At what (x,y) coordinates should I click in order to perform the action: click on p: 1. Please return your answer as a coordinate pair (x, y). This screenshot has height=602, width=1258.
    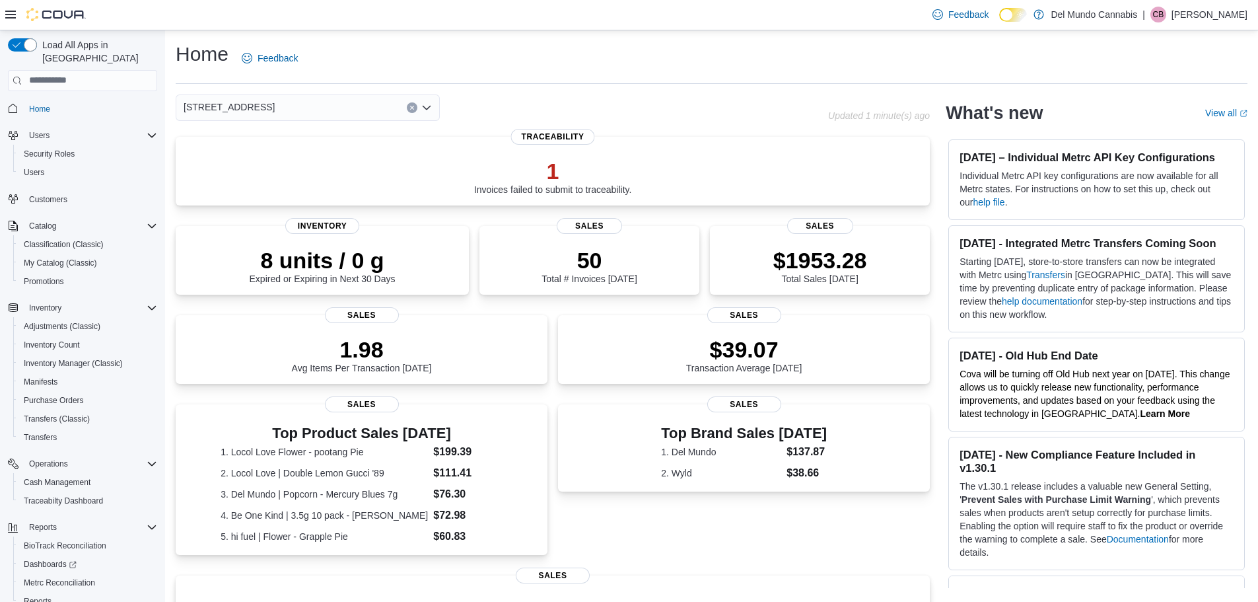
    Looking at the image, I should click on (553, 171).